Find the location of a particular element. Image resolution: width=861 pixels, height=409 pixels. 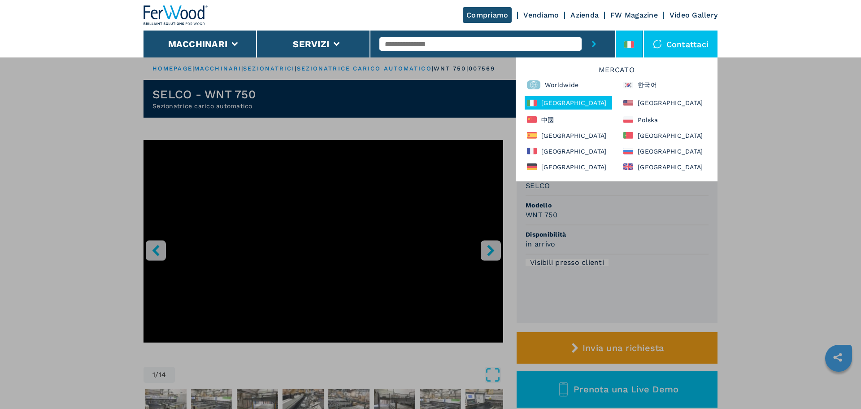

button: submit-button is located at coordinates (594, 44).